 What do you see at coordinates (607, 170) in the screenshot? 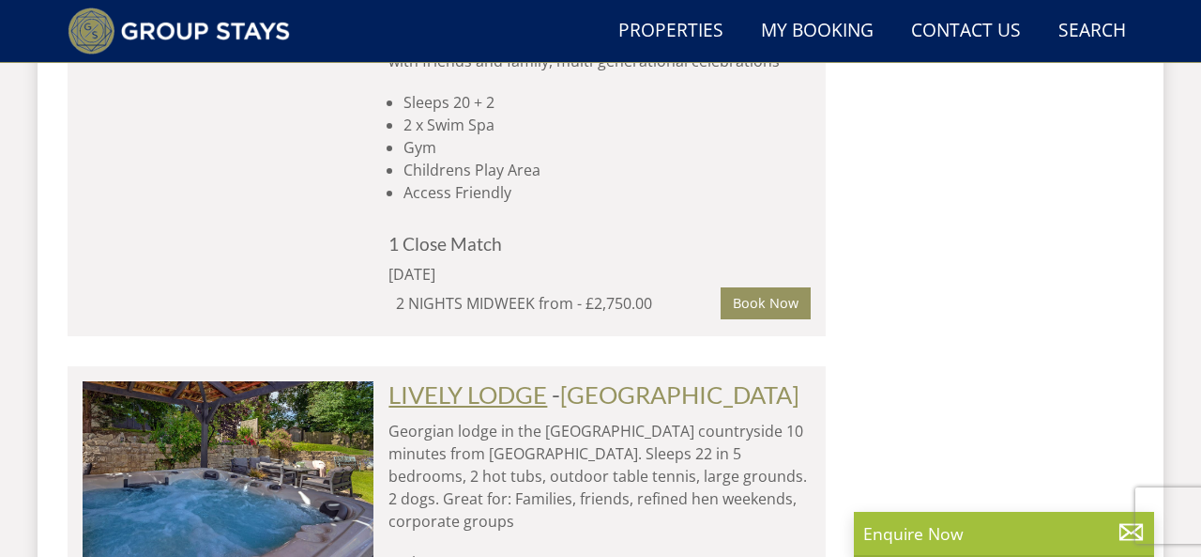
I see `li: Childrens Play Area` at bounding box center [607, 170].